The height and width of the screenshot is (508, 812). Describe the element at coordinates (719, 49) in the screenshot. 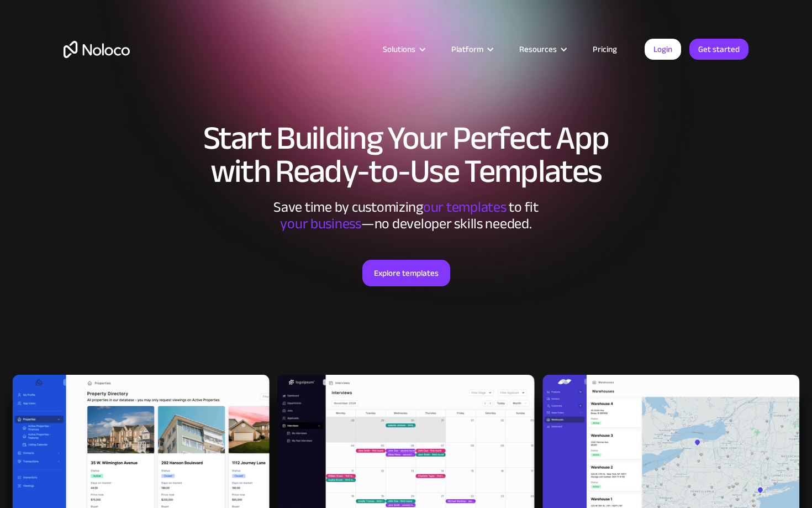

I see `a: Get started` at that location.